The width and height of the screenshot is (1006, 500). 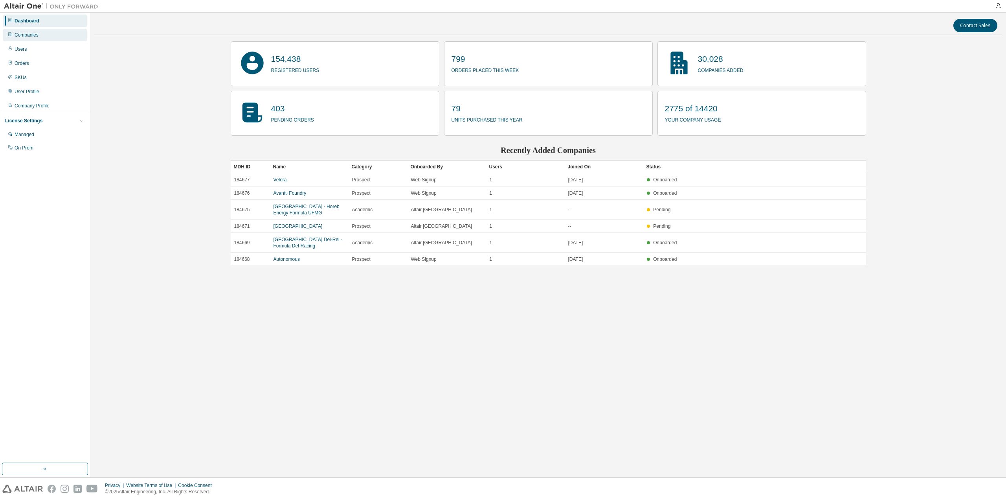 What do you see at coordinates (64, 488) in the screenshot?
I see `img: instagram.svg` at bounding box center [64, 488].